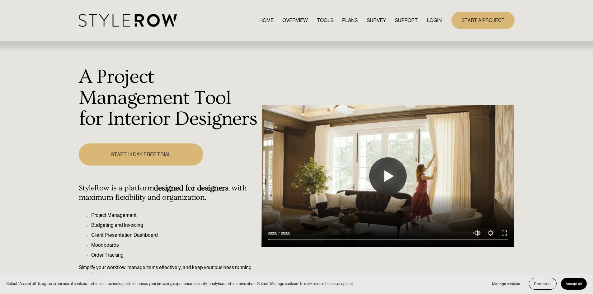 This screenshot has height=294, width=593. I want to click on button: Manage cookies, so click(506, 284).